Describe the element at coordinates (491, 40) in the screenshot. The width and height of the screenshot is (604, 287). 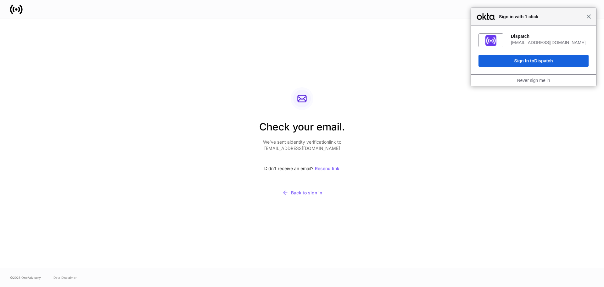
I see `img: fs01jxrofoggULhDH358` at that location.